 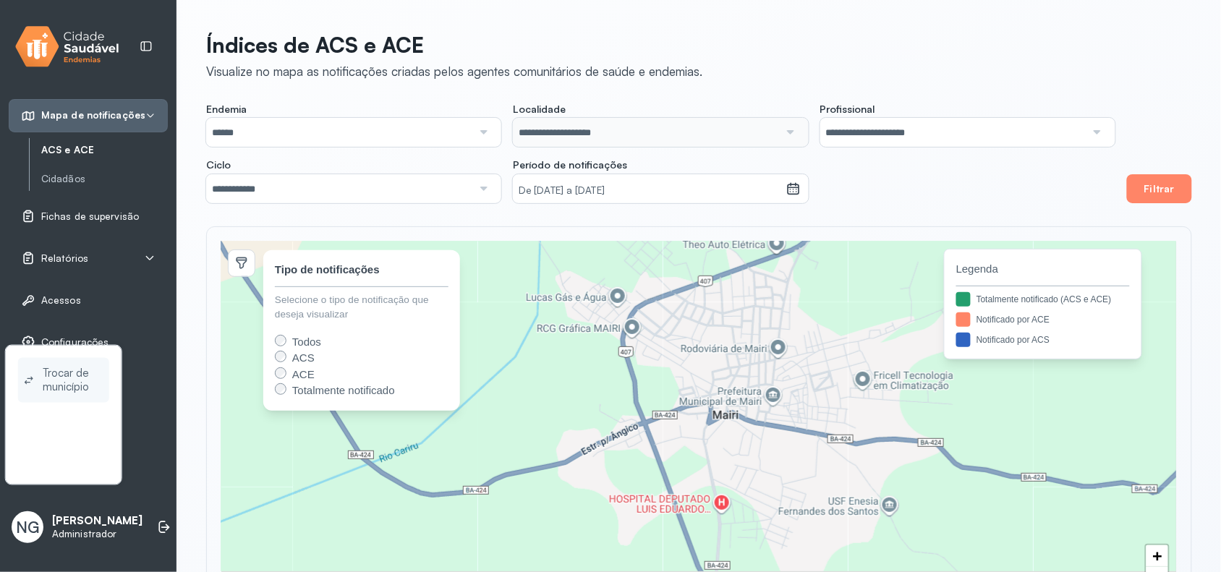 What do you see at coordinates (88, 300) in the screenshot?
I see `a: Acessos` at bounding box center [88, 300].